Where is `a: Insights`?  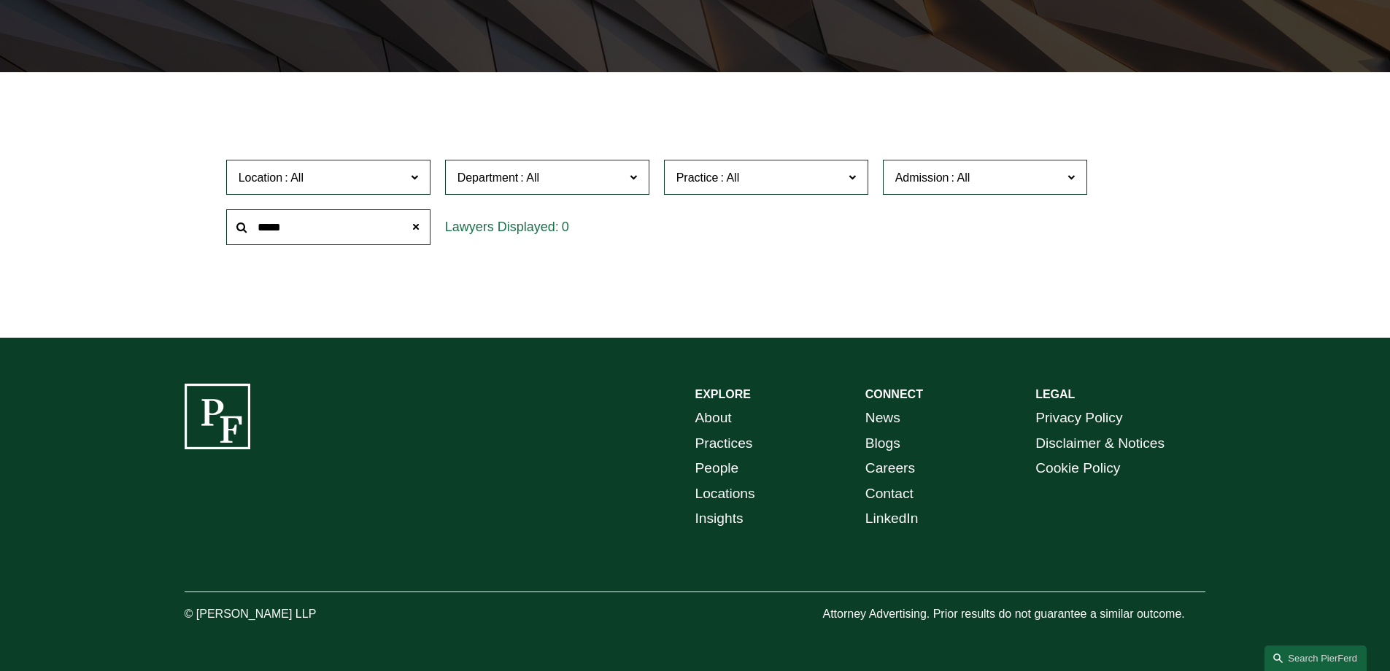 a: Insights is located at coordinates (720, 519).